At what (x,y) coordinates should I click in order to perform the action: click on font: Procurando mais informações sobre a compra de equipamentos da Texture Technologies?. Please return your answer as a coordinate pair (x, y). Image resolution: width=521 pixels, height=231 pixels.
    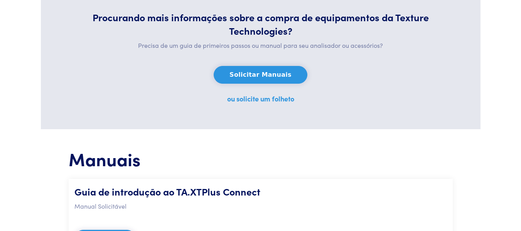
    Looking at the image, I should click on (261, 24).